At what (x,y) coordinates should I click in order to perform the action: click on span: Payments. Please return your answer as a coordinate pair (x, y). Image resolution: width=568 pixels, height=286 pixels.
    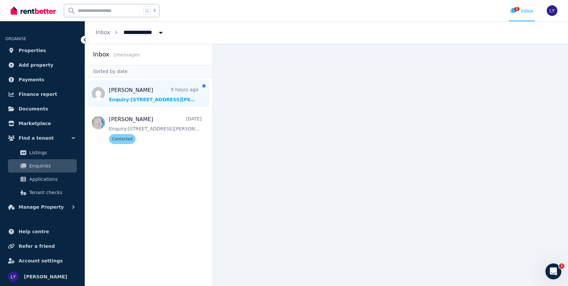
    Looking at the image, I should click on (31, 80).